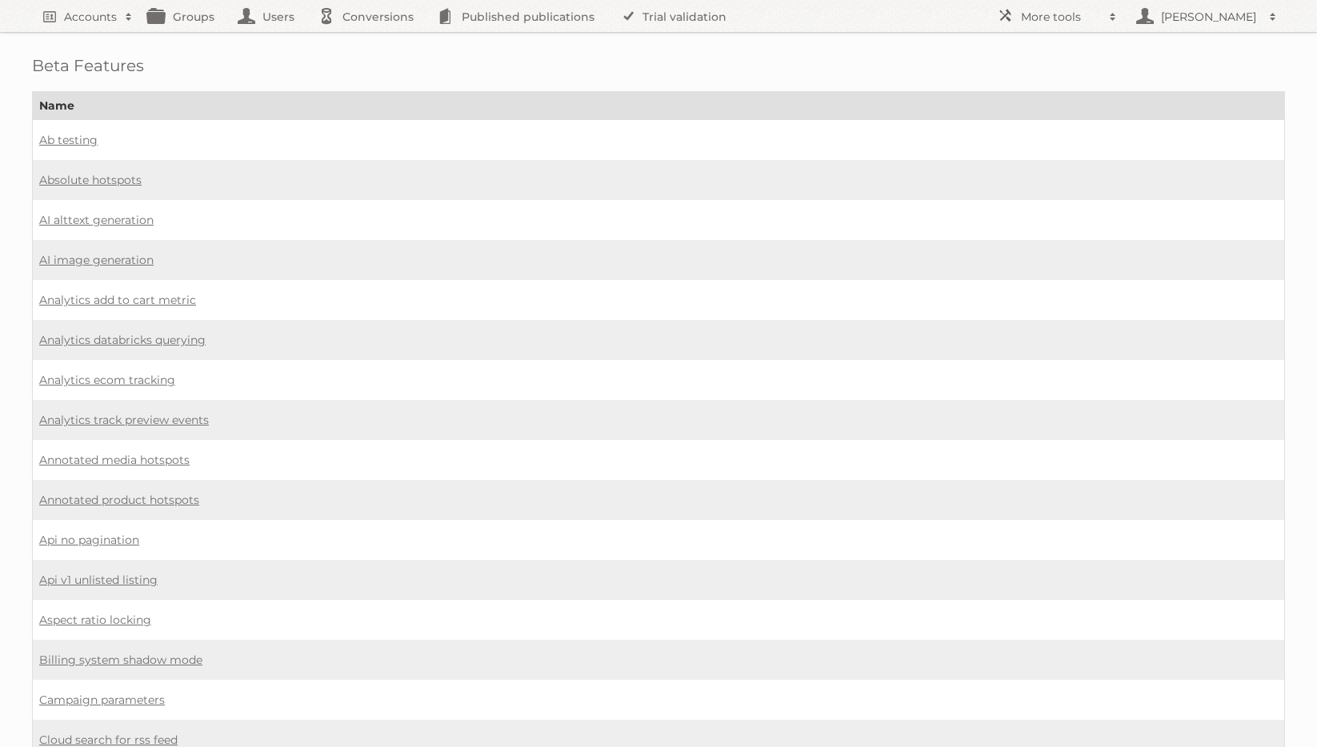 The height and width of the screenshot is (747, 1317). What do you see at coordinates (96, 220) in the screenshot?
I see `a: AI alttext generation` at bounding box center [96, 220].